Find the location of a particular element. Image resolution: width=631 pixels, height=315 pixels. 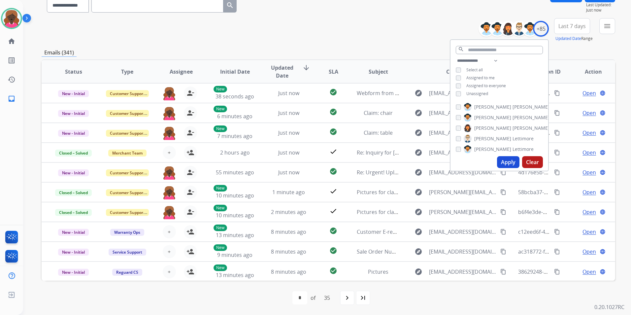

span: Claim: table is located at coordinates (378, 133).